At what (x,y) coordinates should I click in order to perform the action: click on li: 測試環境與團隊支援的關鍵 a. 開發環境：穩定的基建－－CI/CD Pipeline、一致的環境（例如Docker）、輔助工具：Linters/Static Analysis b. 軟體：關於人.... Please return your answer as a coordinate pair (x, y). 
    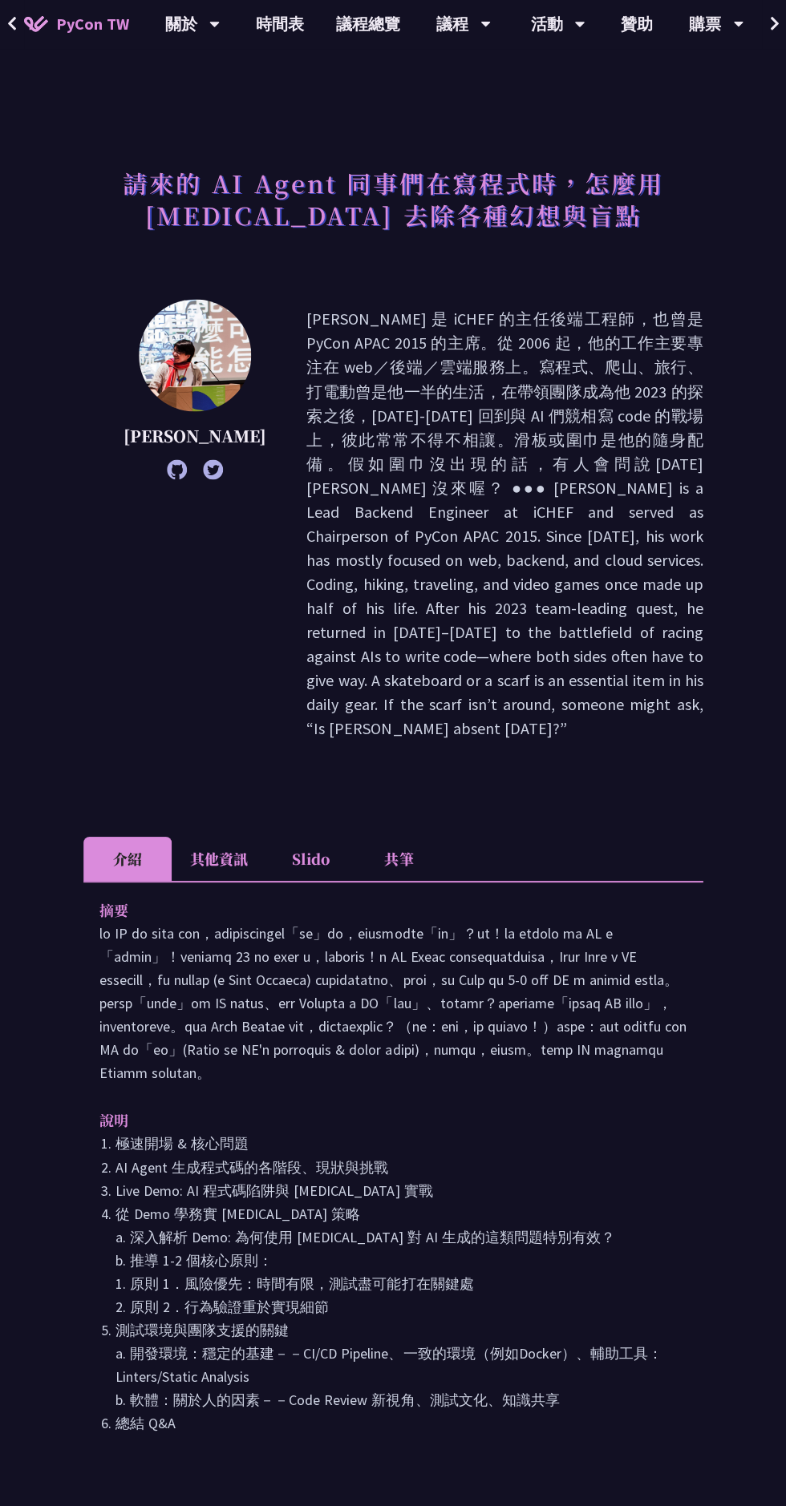
    Looking at the image, I should click on (401, 1365).